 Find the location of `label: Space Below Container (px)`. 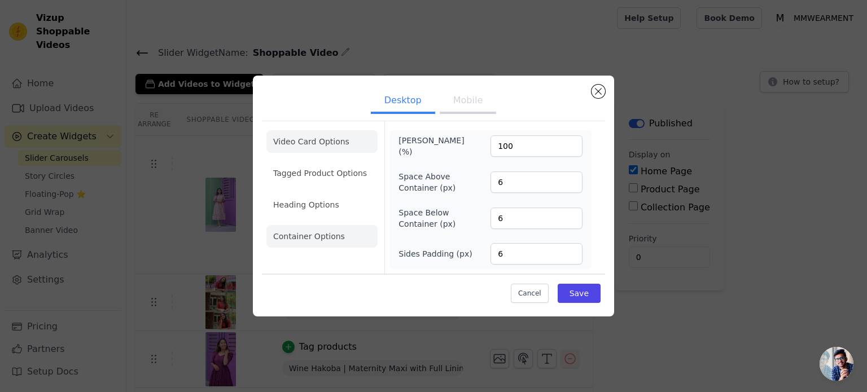

label: Space Below Container (px) is located at coordinates (429, 219).